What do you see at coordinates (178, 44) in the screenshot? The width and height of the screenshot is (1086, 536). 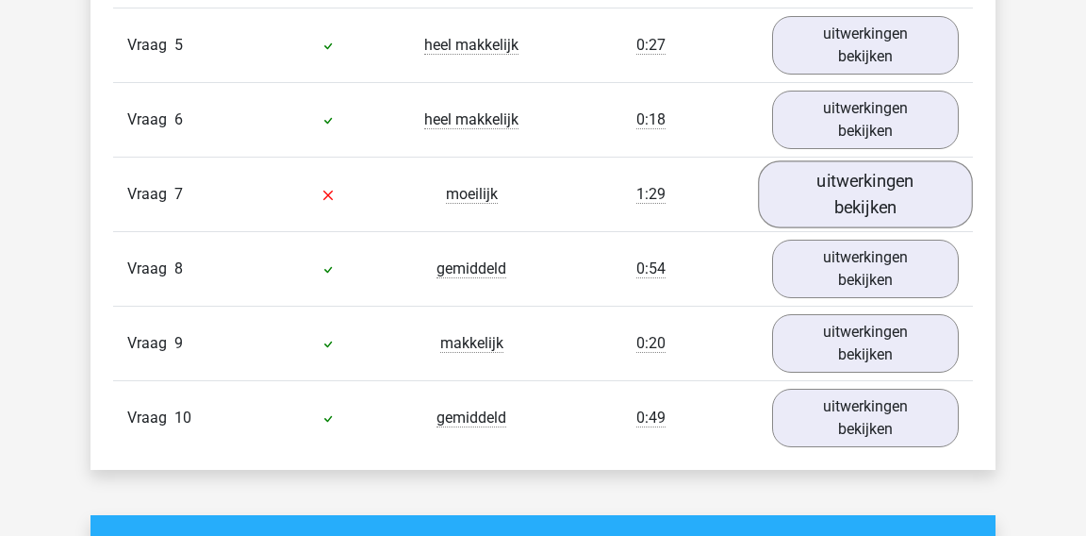 I see `span: 5` at bounding box center [178, 44].